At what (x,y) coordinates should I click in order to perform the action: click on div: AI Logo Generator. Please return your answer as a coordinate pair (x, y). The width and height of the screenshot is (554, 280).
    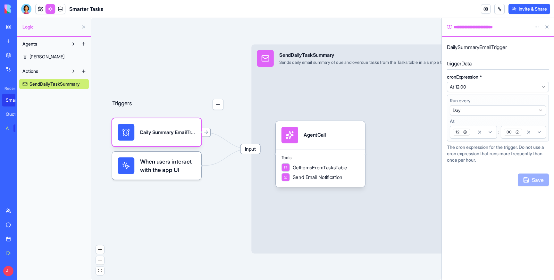
    Looking at the image, I should click on (7, 128).